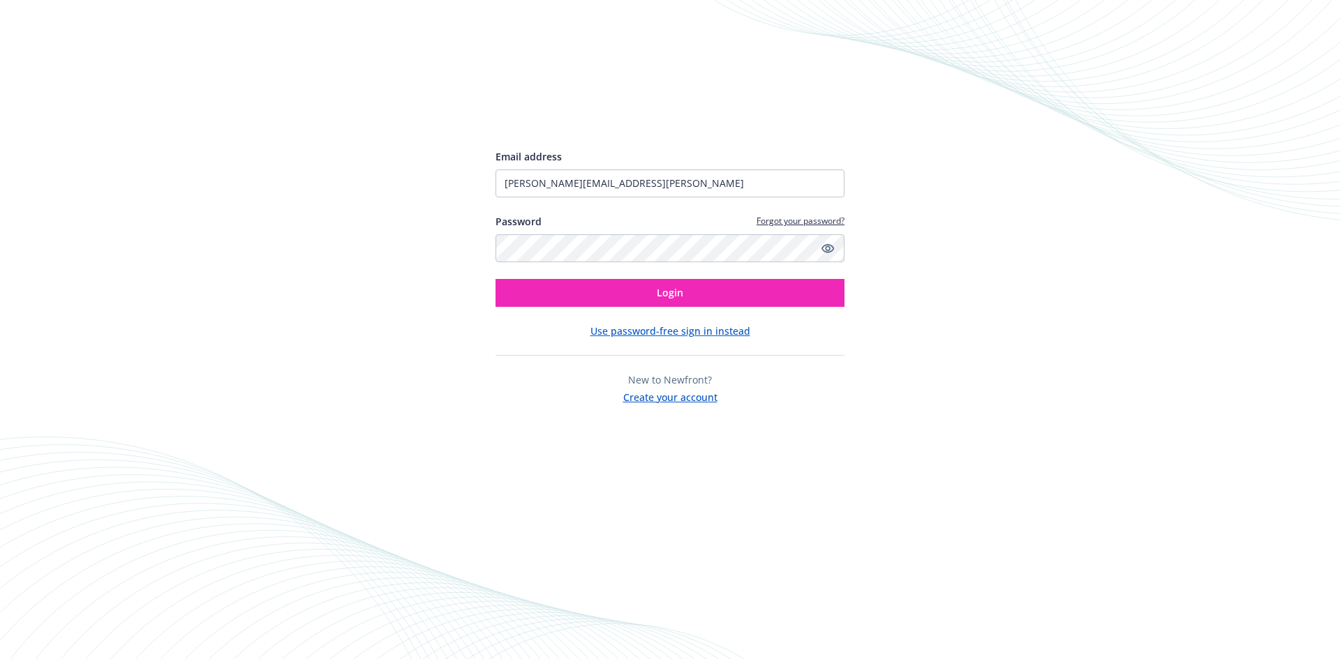  I want to click on span: Email address, so click(528, 156).